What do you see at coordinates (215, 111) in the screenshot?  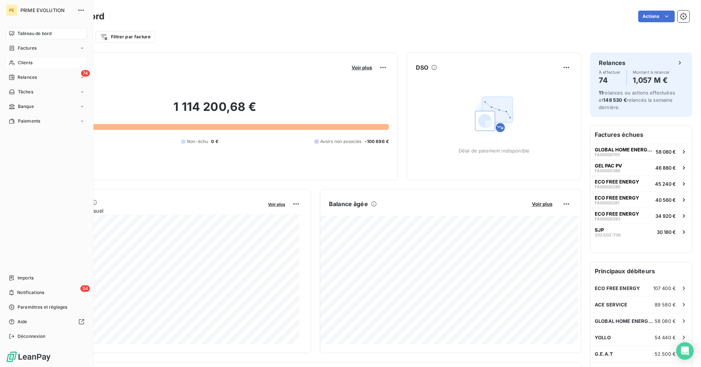 I see `h2: 1 114 200,68 €` at bounding box center [215, 111].